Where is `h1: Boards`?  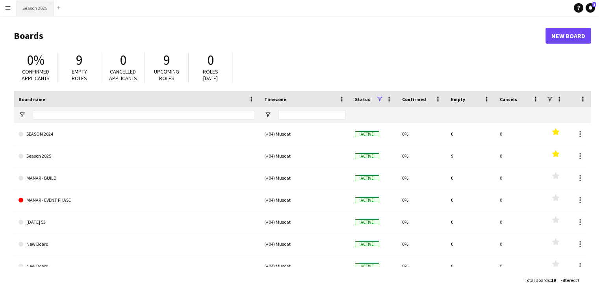
h1: Boards is located at coordinates (280, 36).